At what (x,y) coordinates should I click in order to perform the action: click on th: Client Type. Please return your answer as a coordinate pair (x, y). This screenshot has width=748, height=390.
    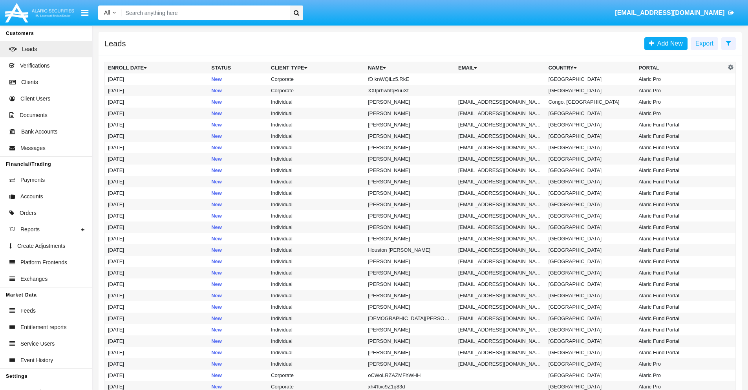
    Looking at the image, I should click on (316, 68).